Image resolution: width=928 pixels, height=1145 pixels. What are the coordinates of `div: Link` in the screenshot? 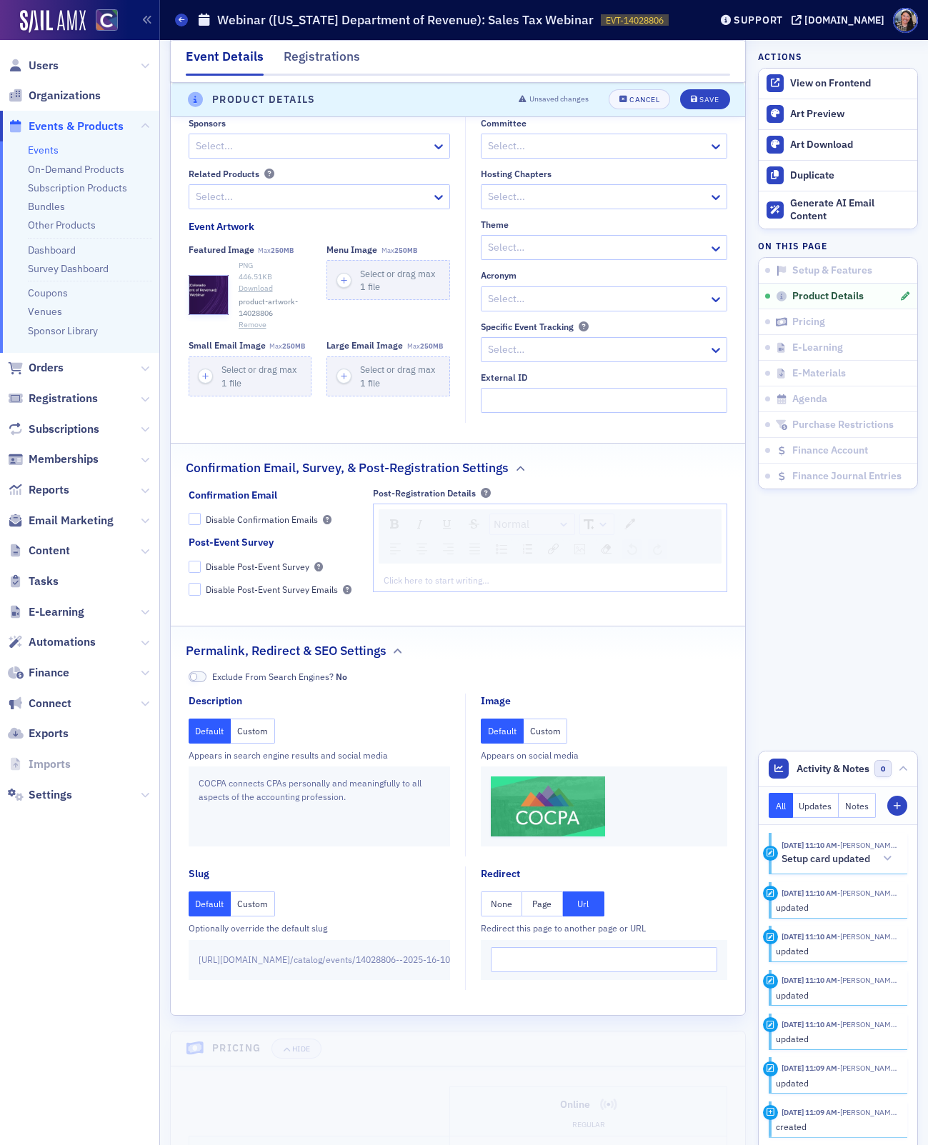 It's located at (553, 549).